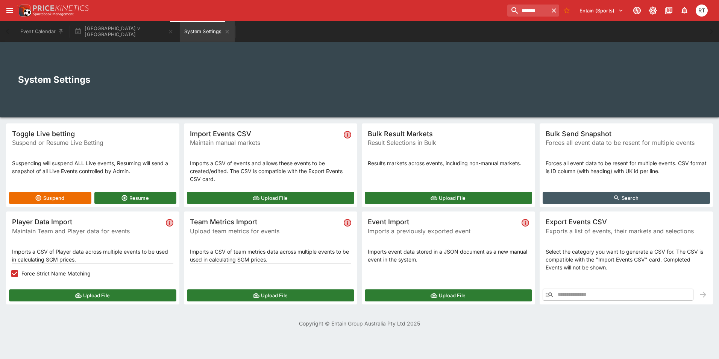  Describe the element at coordinates (443, 231) in the screenshot. I see `span: Imports a previously exported event` at that location.